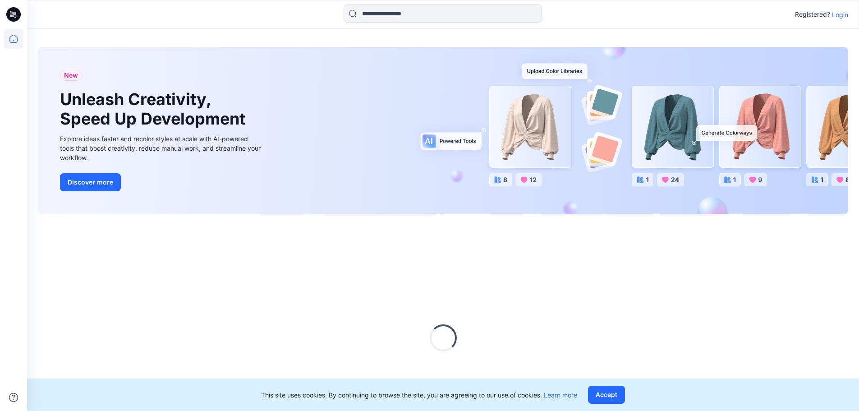  Describe the element at coordinates (841, 14) in the screenshot. I see `p: Login` at that location.